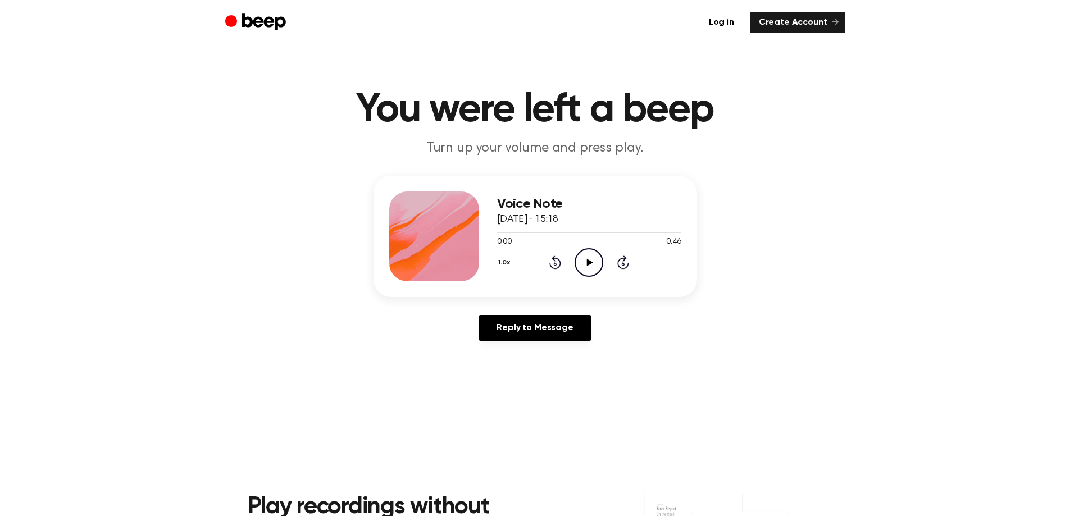 This screenshot has height=516, width=1070. I want to click on h3: Voice Note, so click(589, 204).